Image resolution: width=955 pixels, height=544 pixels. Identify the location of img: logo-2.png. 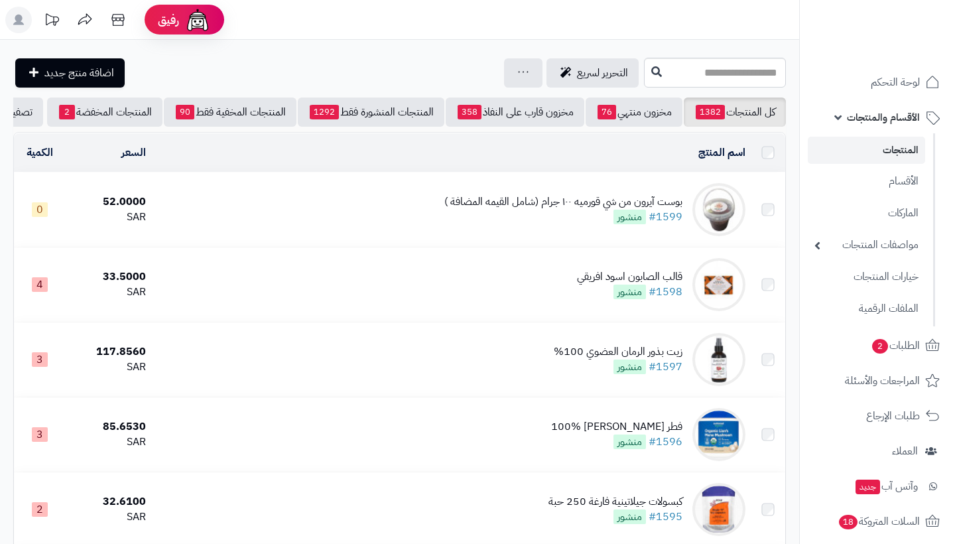
(903, 51).